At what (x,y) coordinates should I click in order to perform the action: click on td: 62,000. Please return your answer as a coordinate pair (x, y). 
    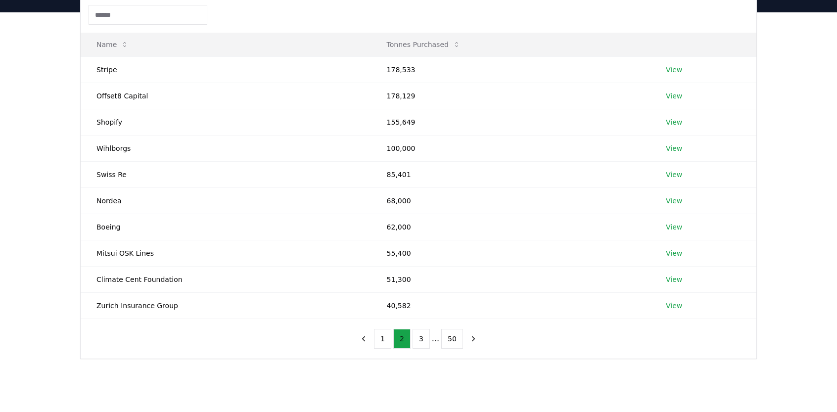
    Looking at the image, I should click on (510, 227).